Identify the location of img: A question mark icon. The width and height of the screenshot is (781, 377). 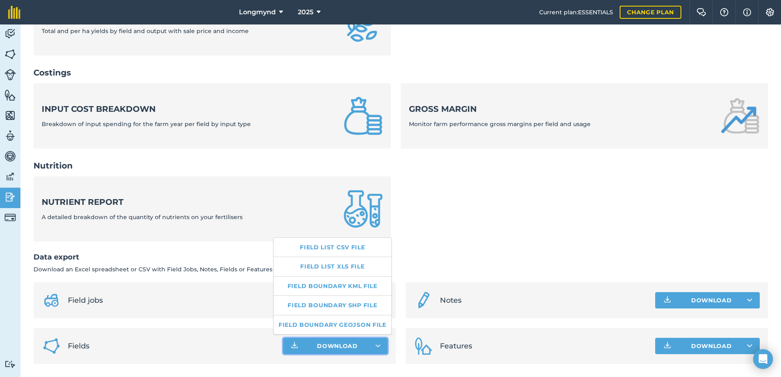
(724, 12).